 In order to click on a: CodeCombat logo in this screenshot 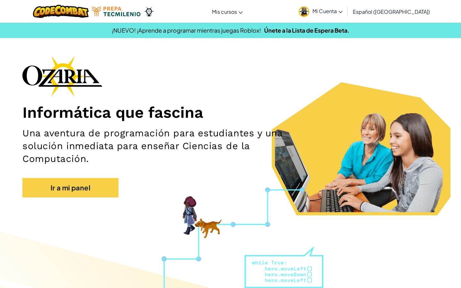, I will do `click(61, 11)`.